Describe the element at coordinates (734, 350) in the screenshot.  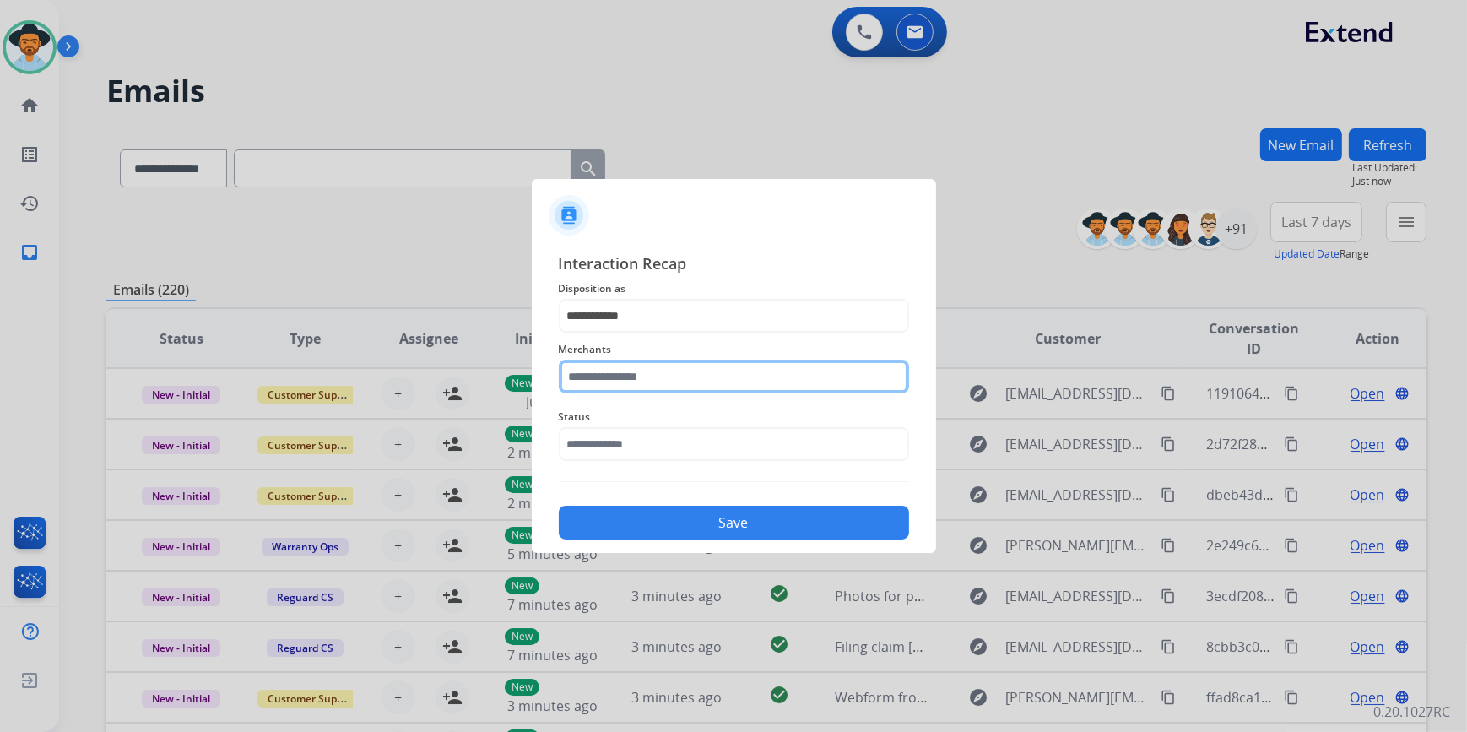
I see `span: Merchants` at that location.